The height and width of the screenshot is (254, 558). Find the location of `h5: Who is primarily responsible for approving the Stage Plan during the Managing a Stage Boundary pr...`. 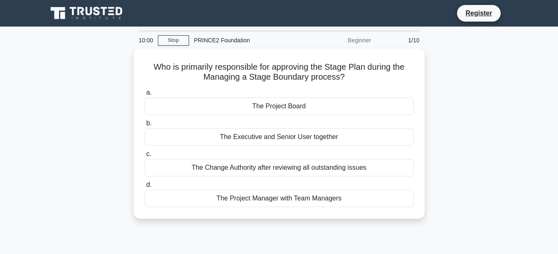

h5: Who is primarily responsible for approving the Stage Plan during the Managing a Stage Boundary pr... is located at coordinates (279, 72).